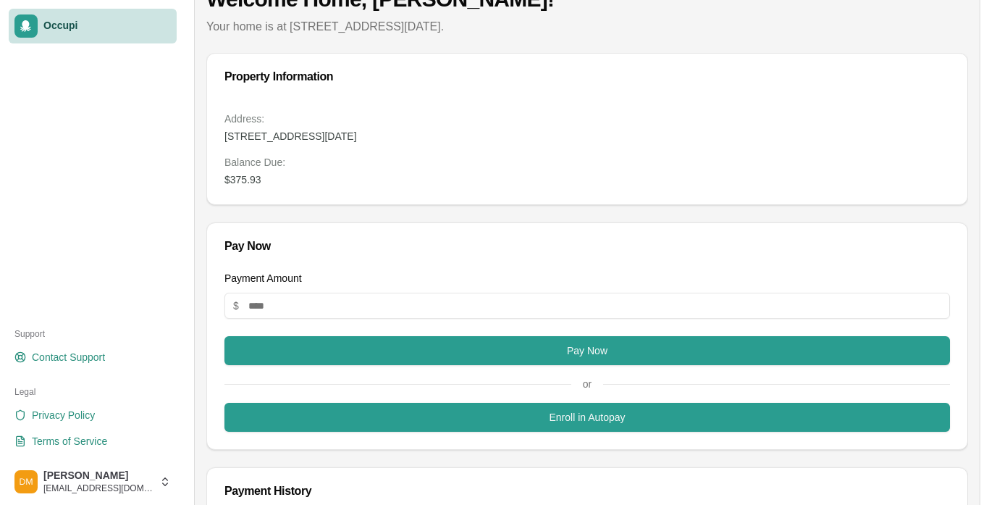 The image size is (989, 505). What do you see at coordinates (587, 77) in the screenshot?
I see `div: Property Information` at bounding box center [587, 77].